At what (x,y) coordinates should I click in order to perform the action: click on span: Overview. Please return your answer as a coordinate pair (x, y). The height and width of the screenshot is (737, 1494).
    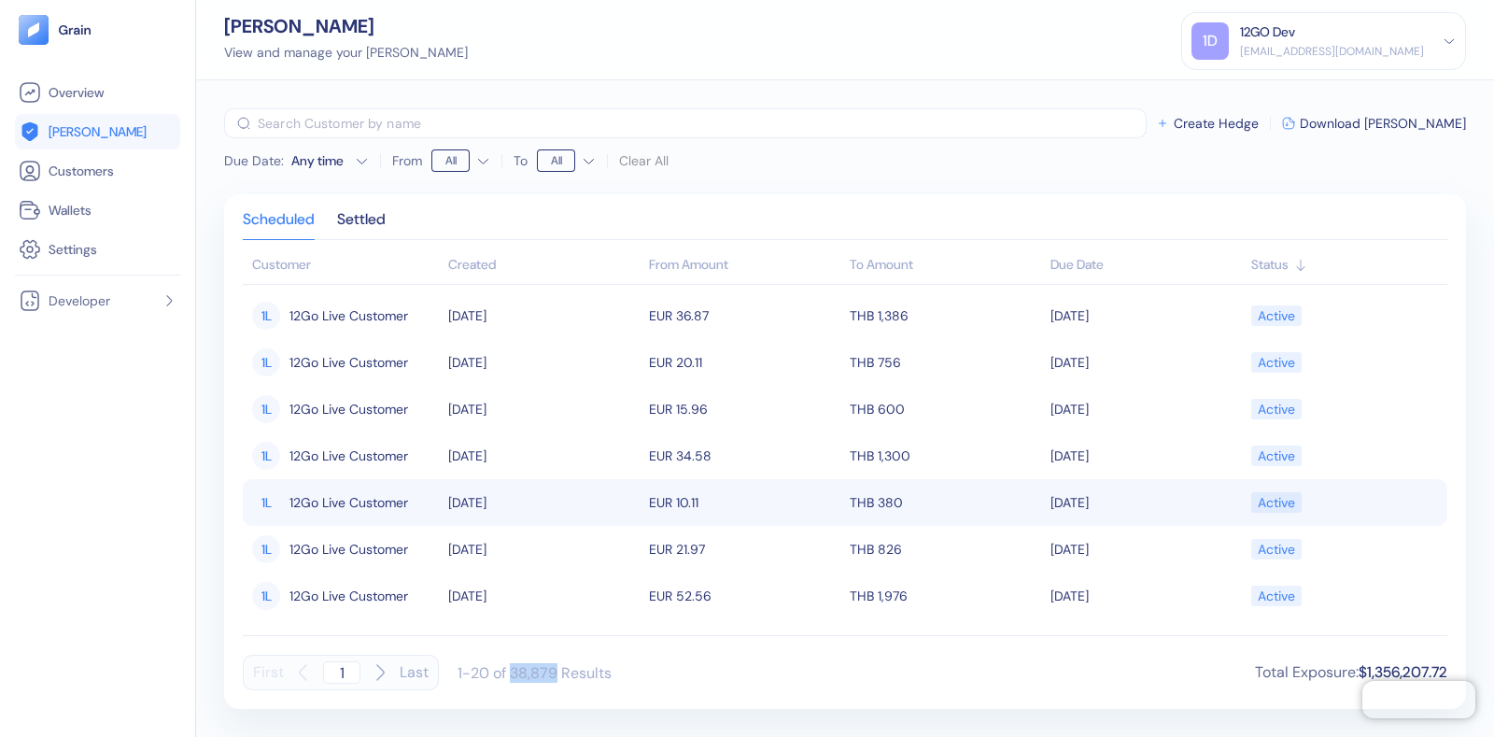
    Looking at the image, I should click on (76, 92).